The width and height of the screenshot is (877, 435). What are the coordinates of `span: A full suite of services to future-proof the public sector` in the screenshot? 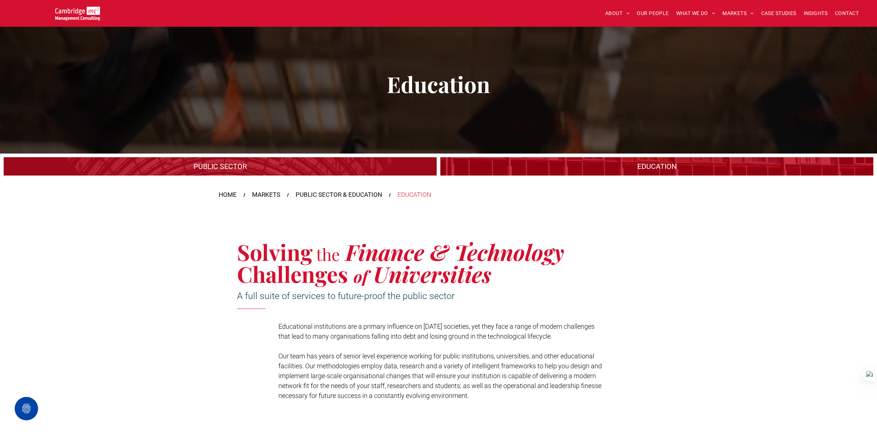 It's located at (346, 296).